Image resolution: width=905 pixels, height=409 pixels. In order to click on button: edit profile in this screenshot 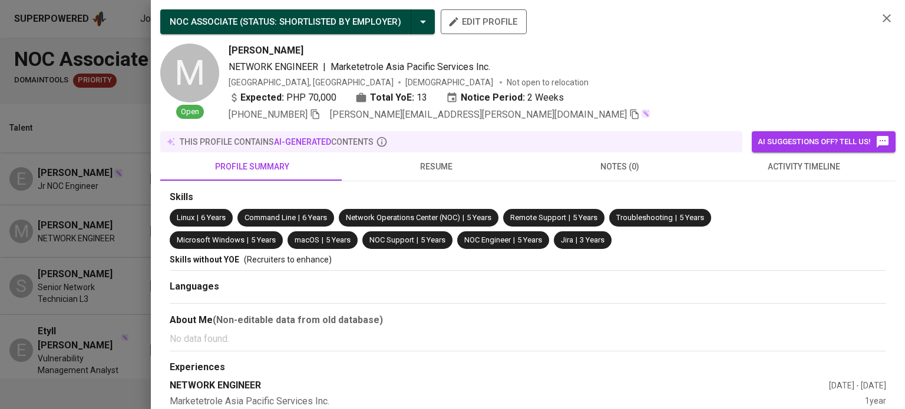, I will do `click(484, 22)`.